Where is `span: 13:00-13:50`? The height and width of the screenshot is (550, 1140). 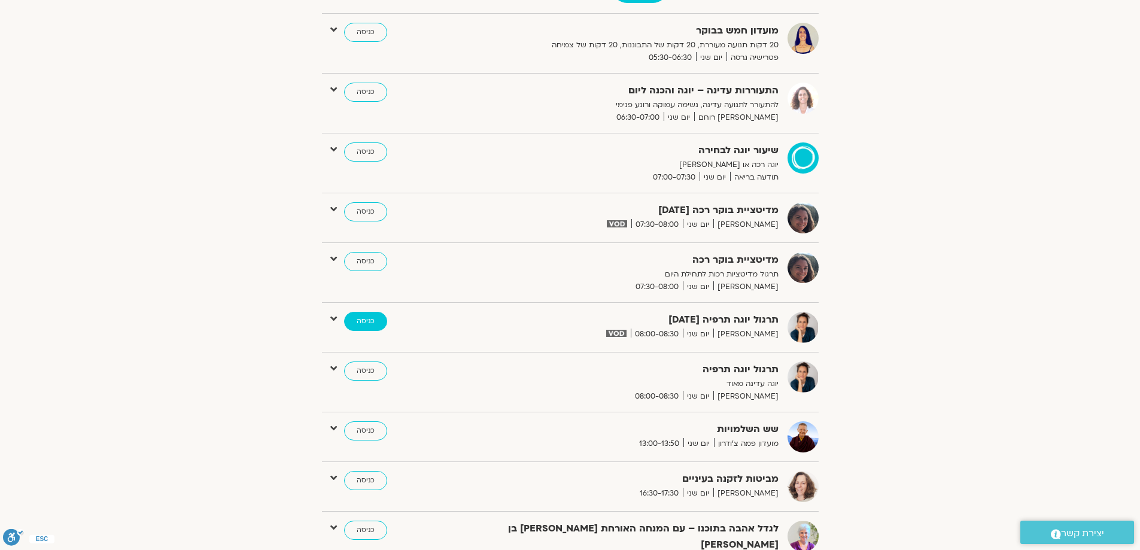 span: 13:00-13:50 is located at coordinates (659, 443).